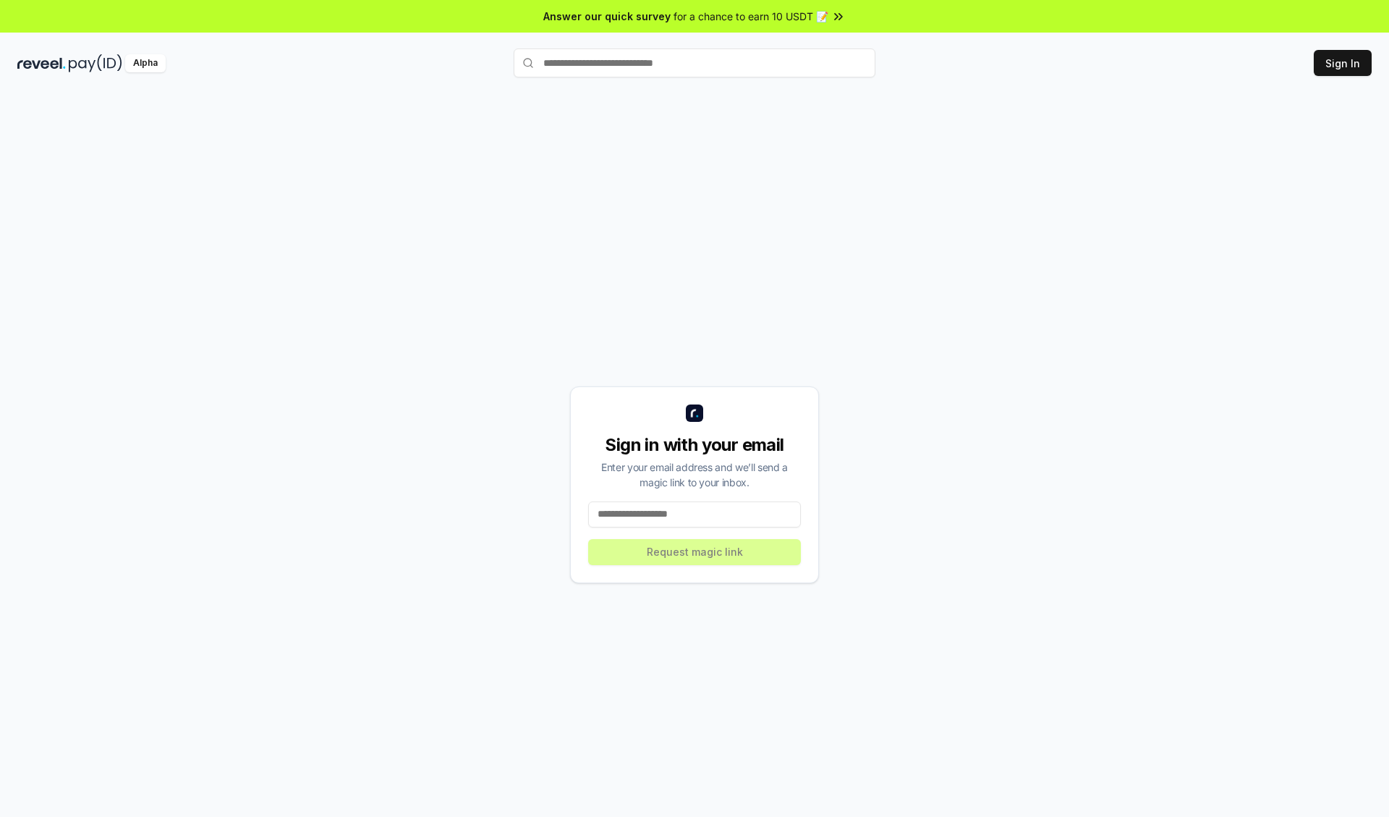 The height and width of the screenshot is (817, 1389). I want to click on img: logo_small, so click(694, 413).